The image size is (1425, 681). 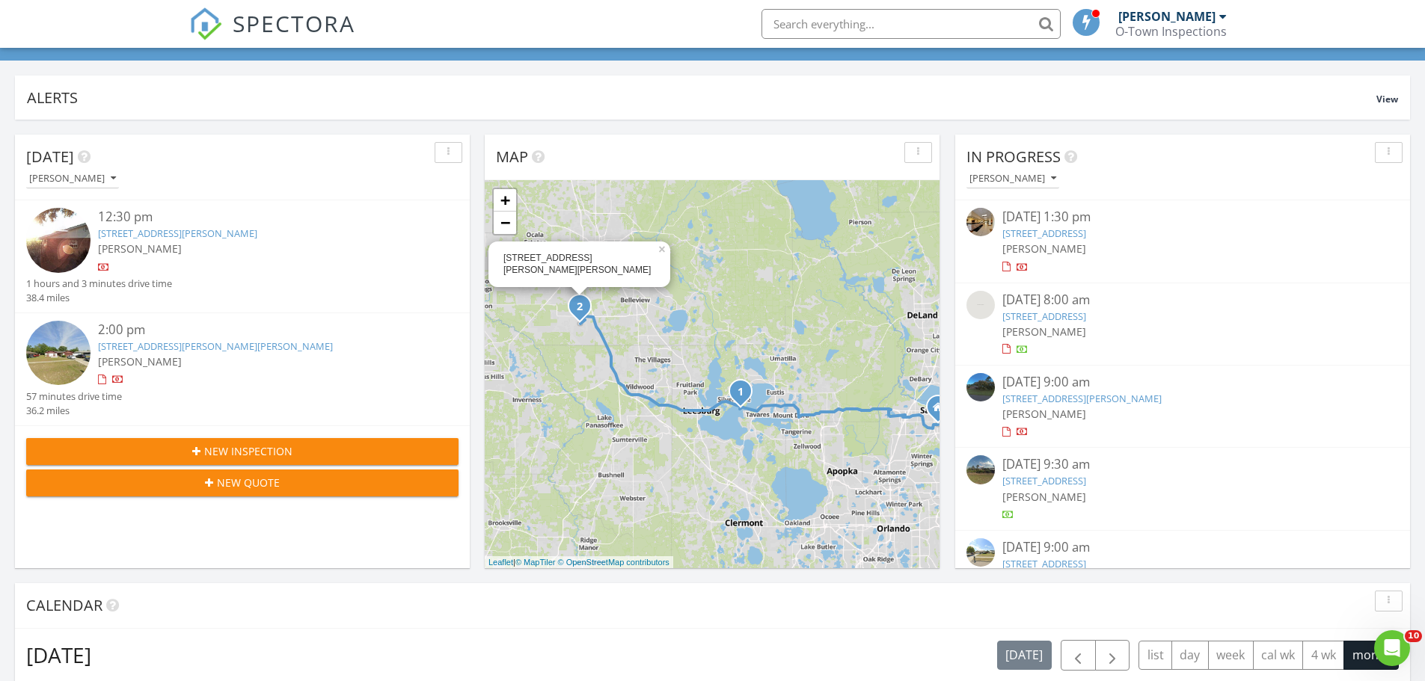 I want to click on a: Zoom in, so click(x=505, y=200).